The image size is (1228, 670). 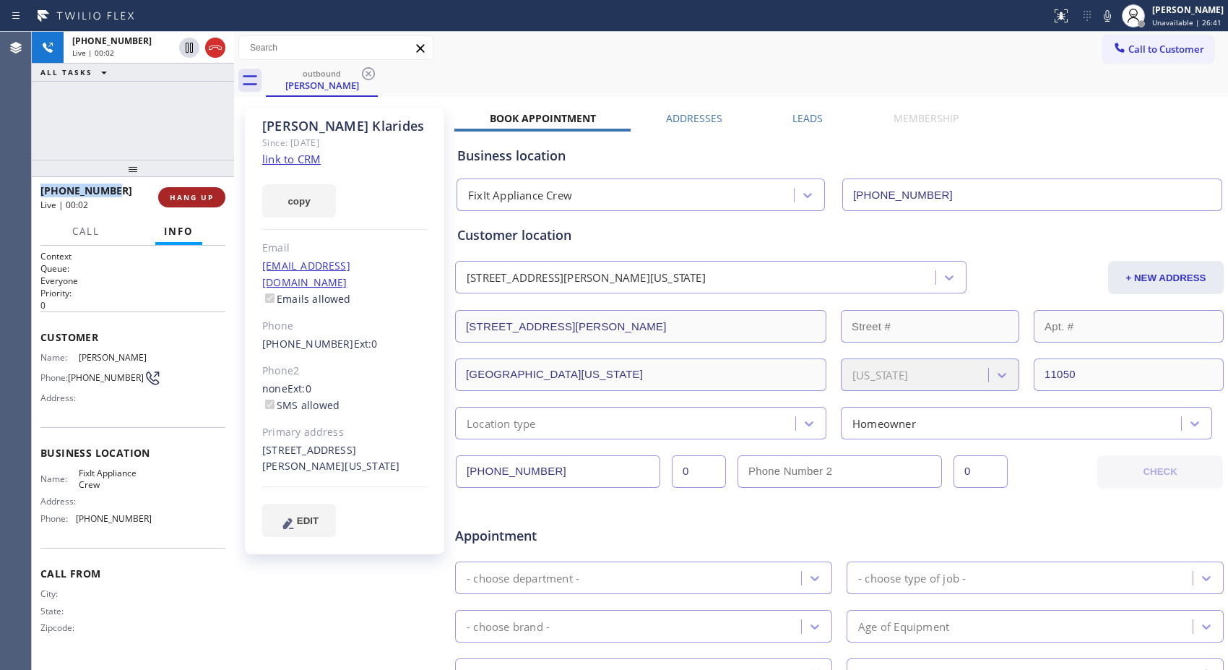 What do you see at coordinates (1129, 374) in the screenshot?
I see `input: ZIP` at bounding box center [1129, 374].